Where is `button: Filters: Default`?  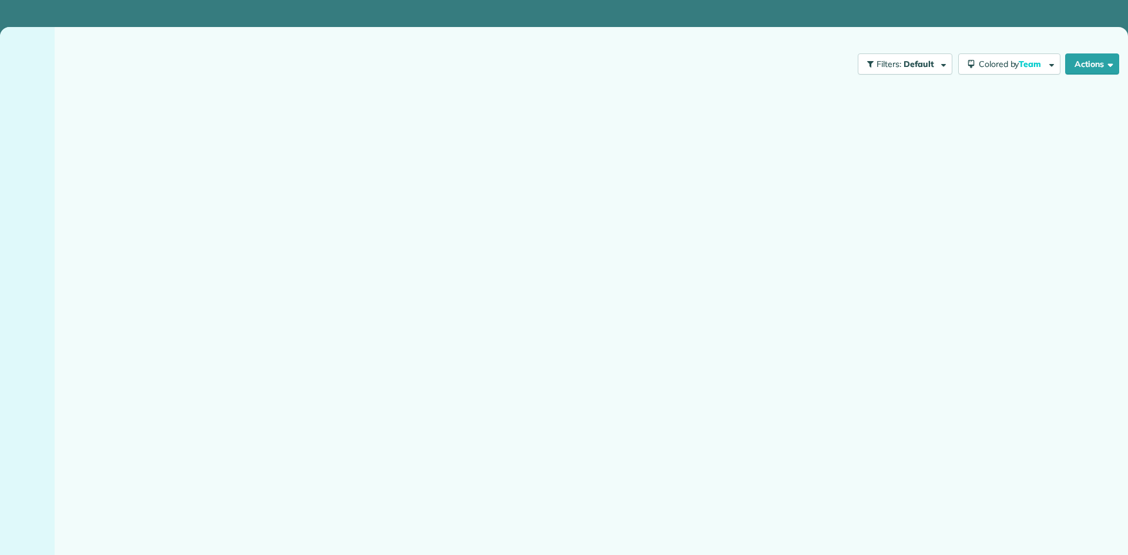
button: Filters: Default is located at coordinates (905, 64).